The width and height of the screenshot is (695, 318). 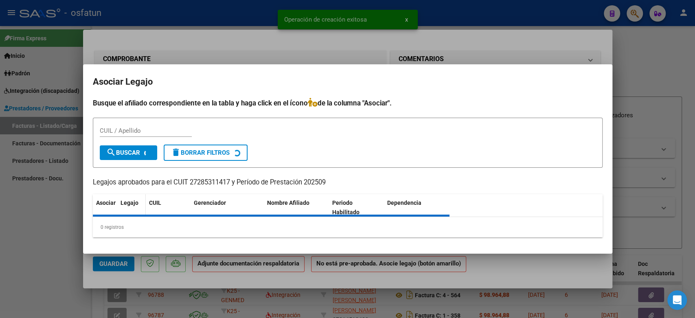 What do you see at coordinates (200, 153) in the screenshot?
I see `span: Borrar Filtros` at bounding box center [200, 153].